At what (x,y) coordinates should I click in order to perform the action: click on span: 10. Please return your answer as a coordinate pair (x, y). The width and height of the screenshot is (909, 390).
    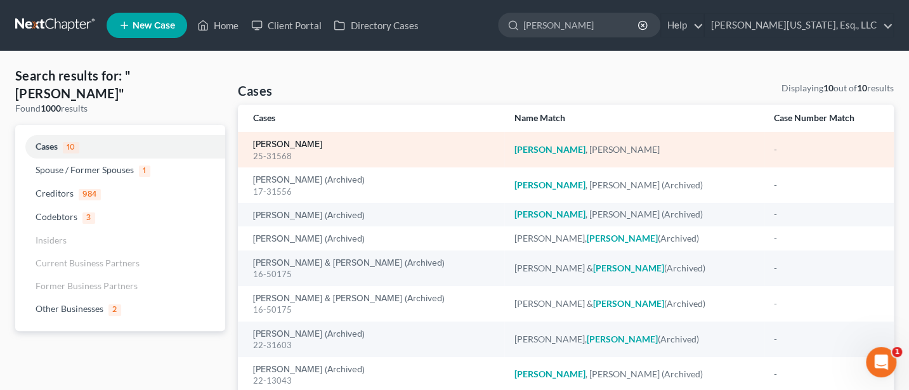
    Looking at the image, I should click on (71, 148).